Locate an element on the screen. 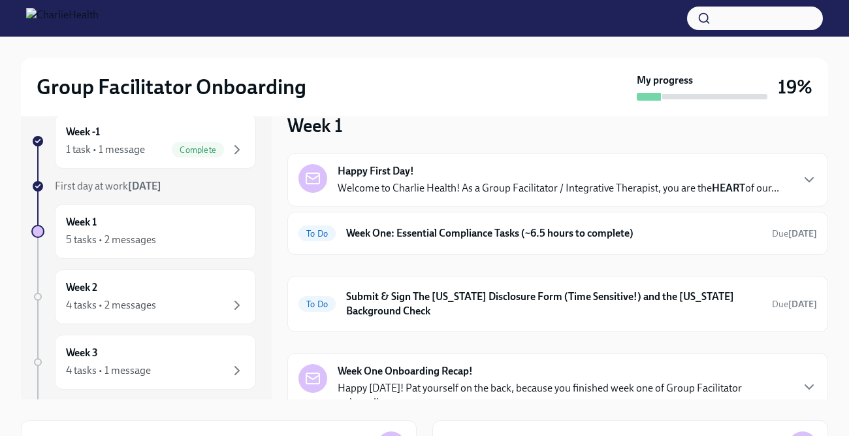 This screenshot has width=849, height=436. h6: Week 3 is located at coordinates (82, 353).